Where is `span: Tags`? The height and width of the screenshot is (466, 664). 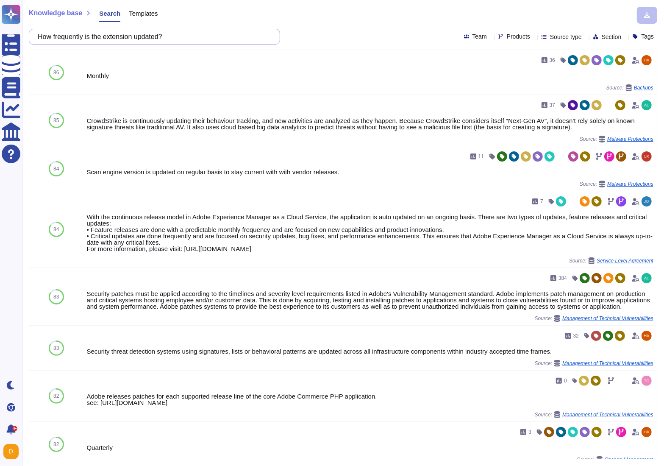 span: Tags is located at coordinates (648, 36).